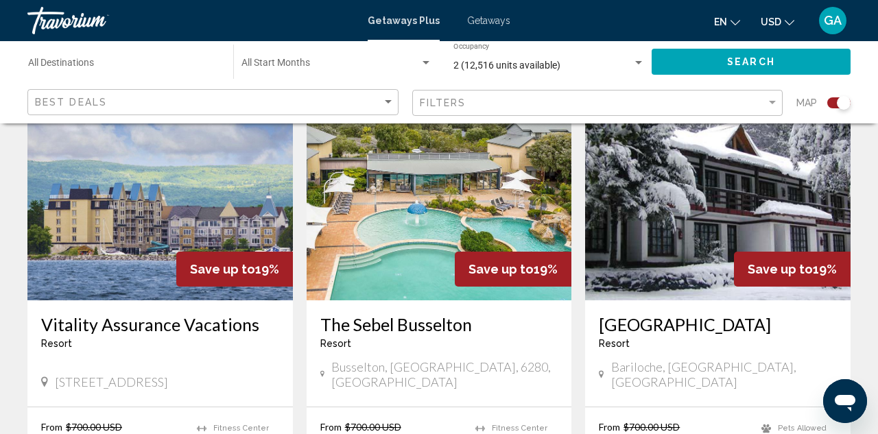 The height and width of the screenshot is (434, 878). I want to click on button: Search, so click(751, 61).